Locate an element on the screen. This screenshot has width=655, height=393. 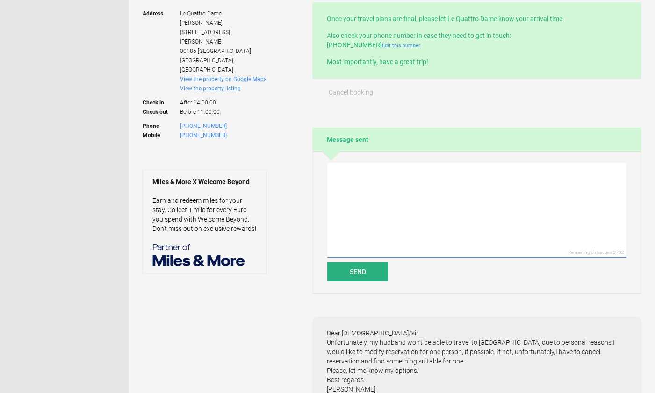
img: Miles & More is located at coordinates (199, 254).